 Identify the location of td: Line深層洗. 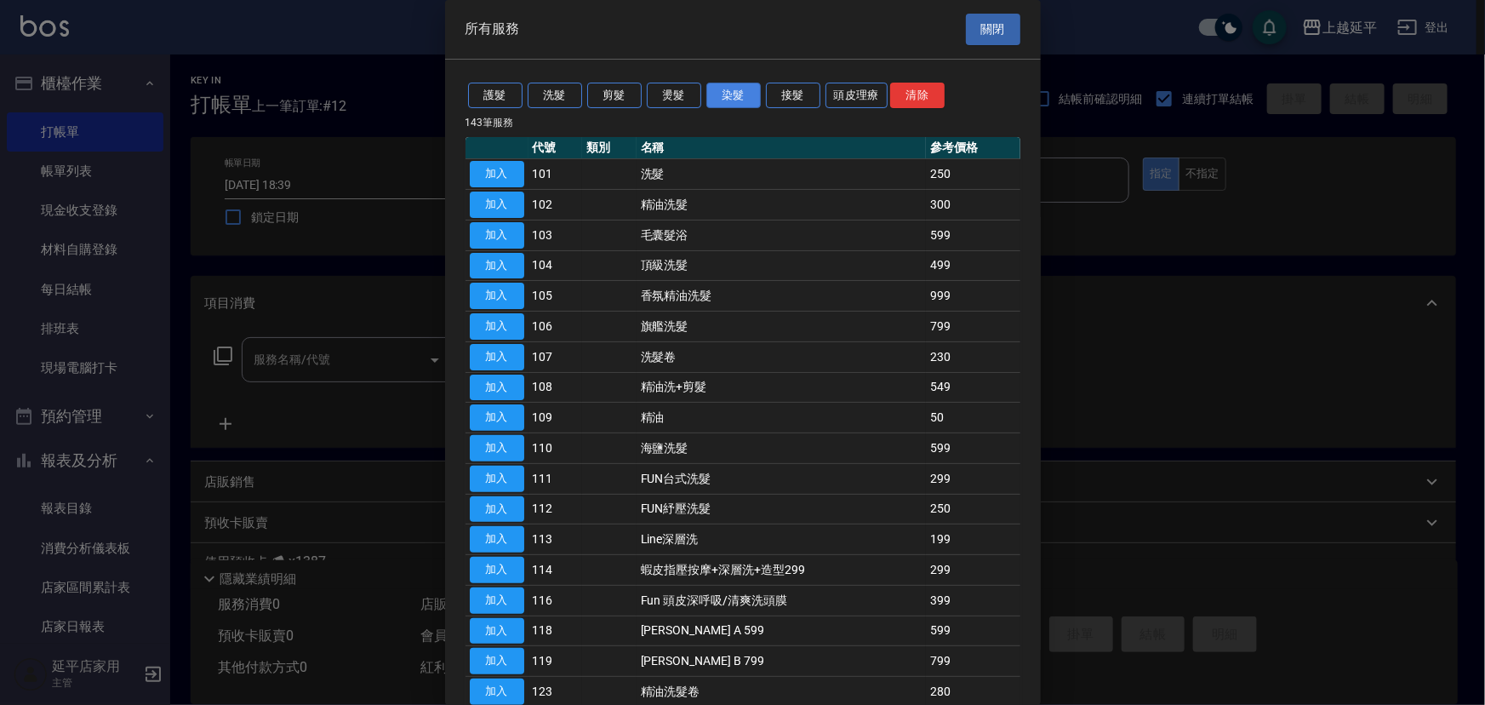
(781, 540).